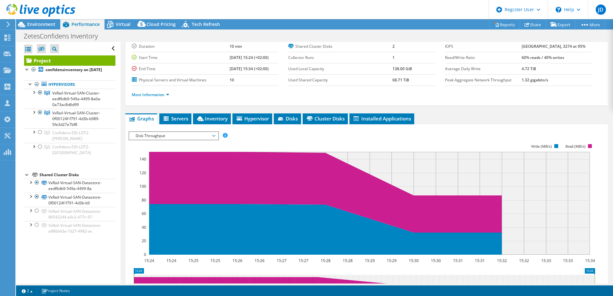 The width and height of the screenshot is (613, 296). What do you see at coordinates (181, 46) in the screenshot?
I see `label: Duration` at bounding box center [181, 46].